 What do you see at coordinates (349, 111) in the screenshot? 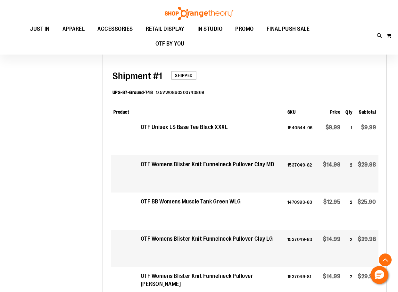
I see `th: Qty` at bounding box center [349, 111].